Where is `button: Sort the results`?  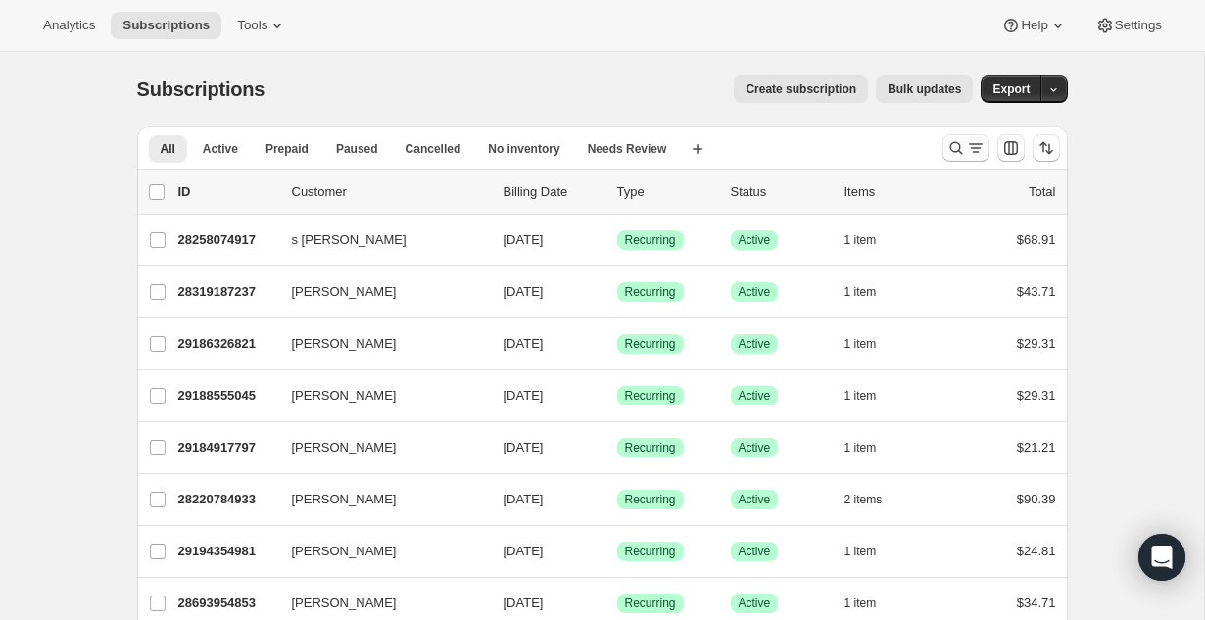
button: Sort the results is located at coordinates (1047, 148).